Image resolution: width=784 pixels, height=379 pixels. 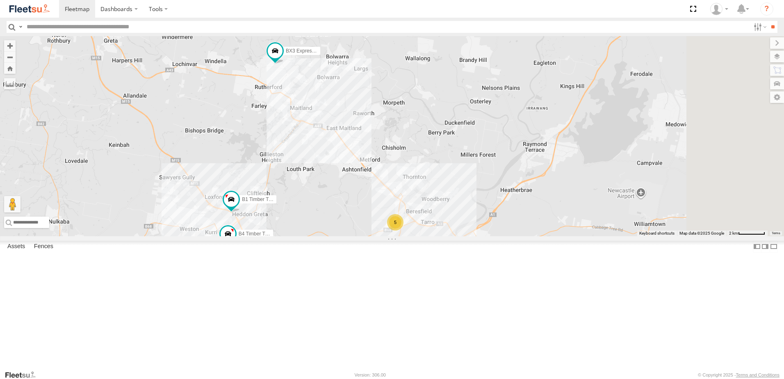 I want to click on span: B1 Timber Truck, so click(x=260, y=200).